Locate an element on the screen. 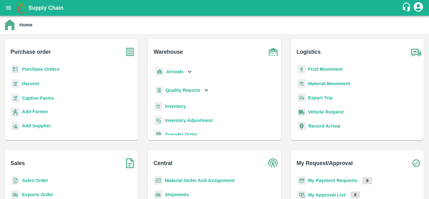 The height and width of the screenshot is (199, 429). img: warehouse is located at coordinates (274, 52).